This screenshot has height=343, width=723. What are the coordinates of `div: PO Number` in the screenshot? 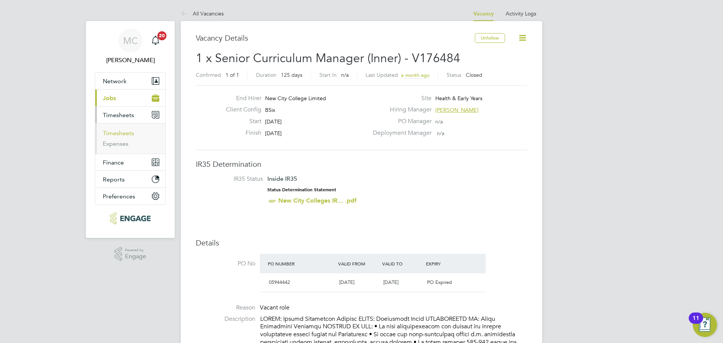 It's located at (301, 264).